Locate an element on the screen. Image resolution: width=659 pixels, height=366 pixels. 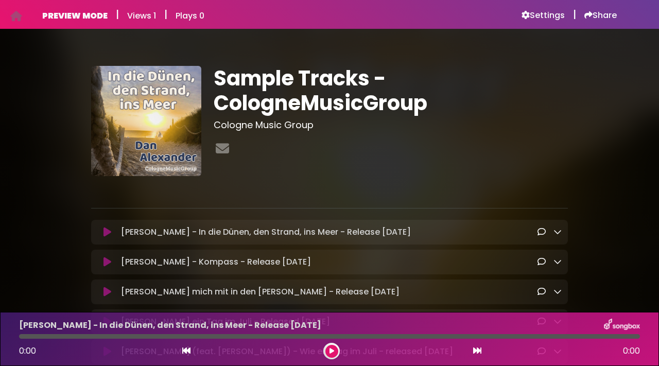
img: bgj7mgdFQGSuPvDuPcUW is located at coordinates (146, 121).